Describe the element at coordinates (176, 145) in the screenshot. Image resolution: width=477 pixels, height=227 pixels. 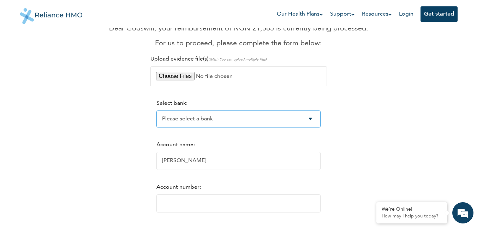
I see `label: Account name:` at that location.